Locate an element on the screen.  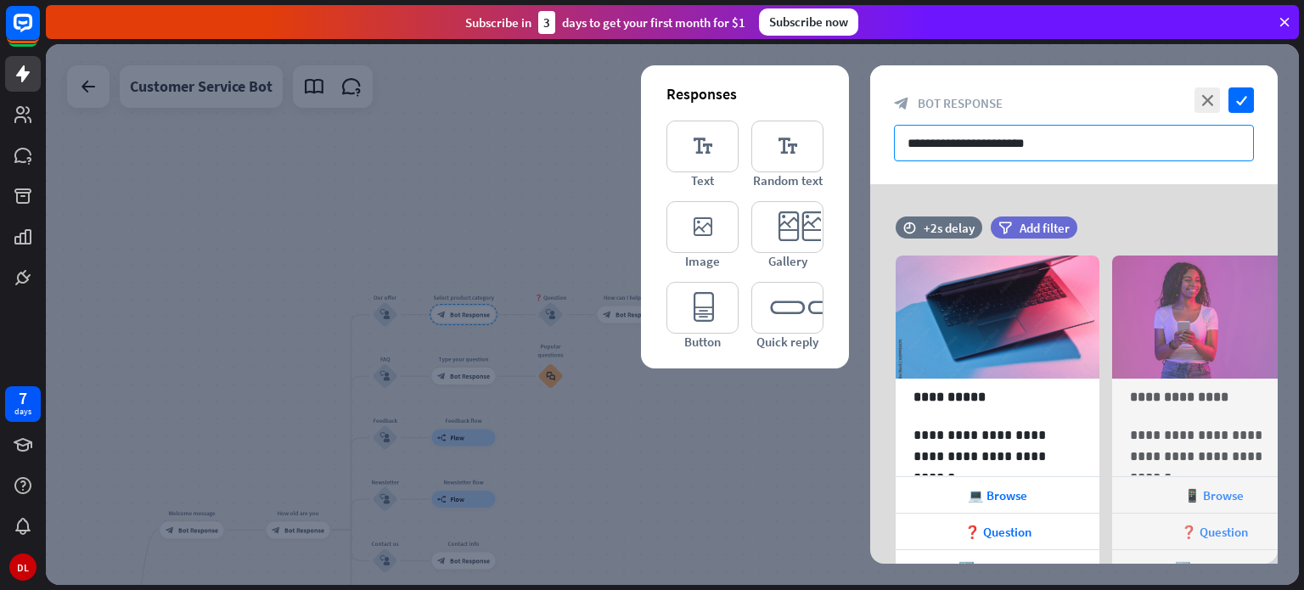
div: +2s delay is located at coordinates (949, 227).